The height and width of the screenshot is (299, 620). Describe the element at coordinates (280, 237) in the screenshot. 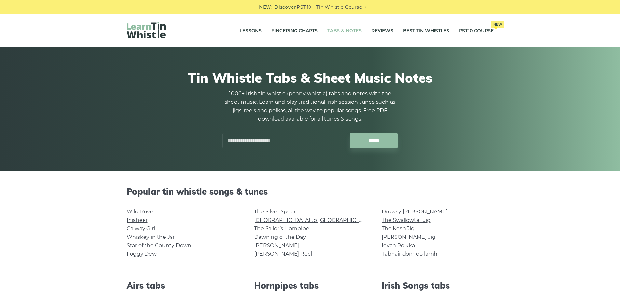

I see `a: Dawning of the Day` at that location.